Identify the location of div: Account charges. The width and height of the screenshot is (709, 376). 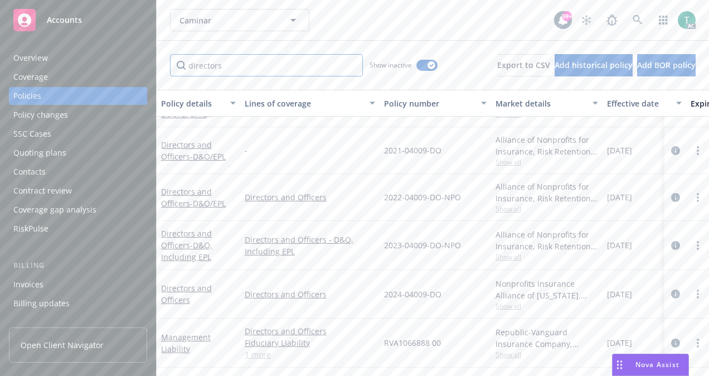
(44, 322).